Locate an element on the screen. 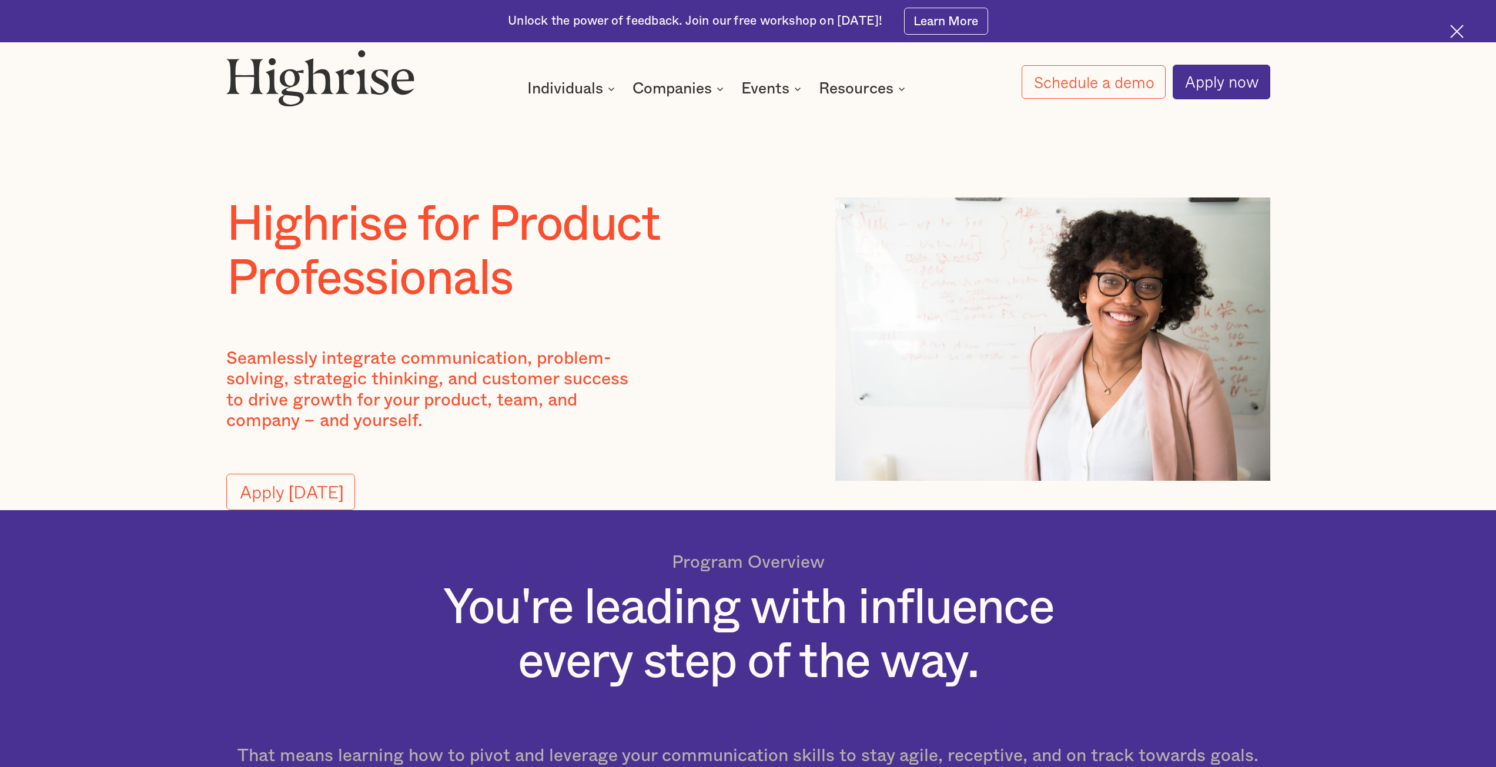 The width and height of the screenshot is (1496, 767). a: Learn More is located at coordinates (946, 21).